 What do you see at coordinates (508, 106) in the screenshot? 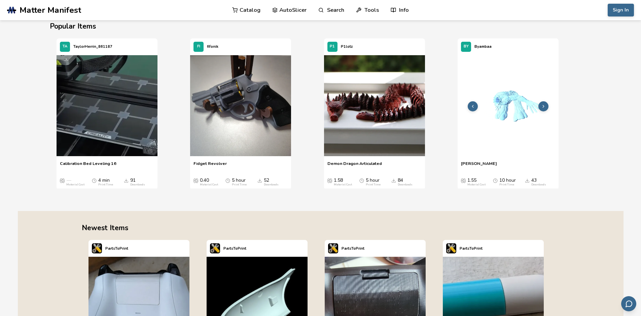
I see `img: Body_PIP_3D_Preview` at bounding box center [508, 106].